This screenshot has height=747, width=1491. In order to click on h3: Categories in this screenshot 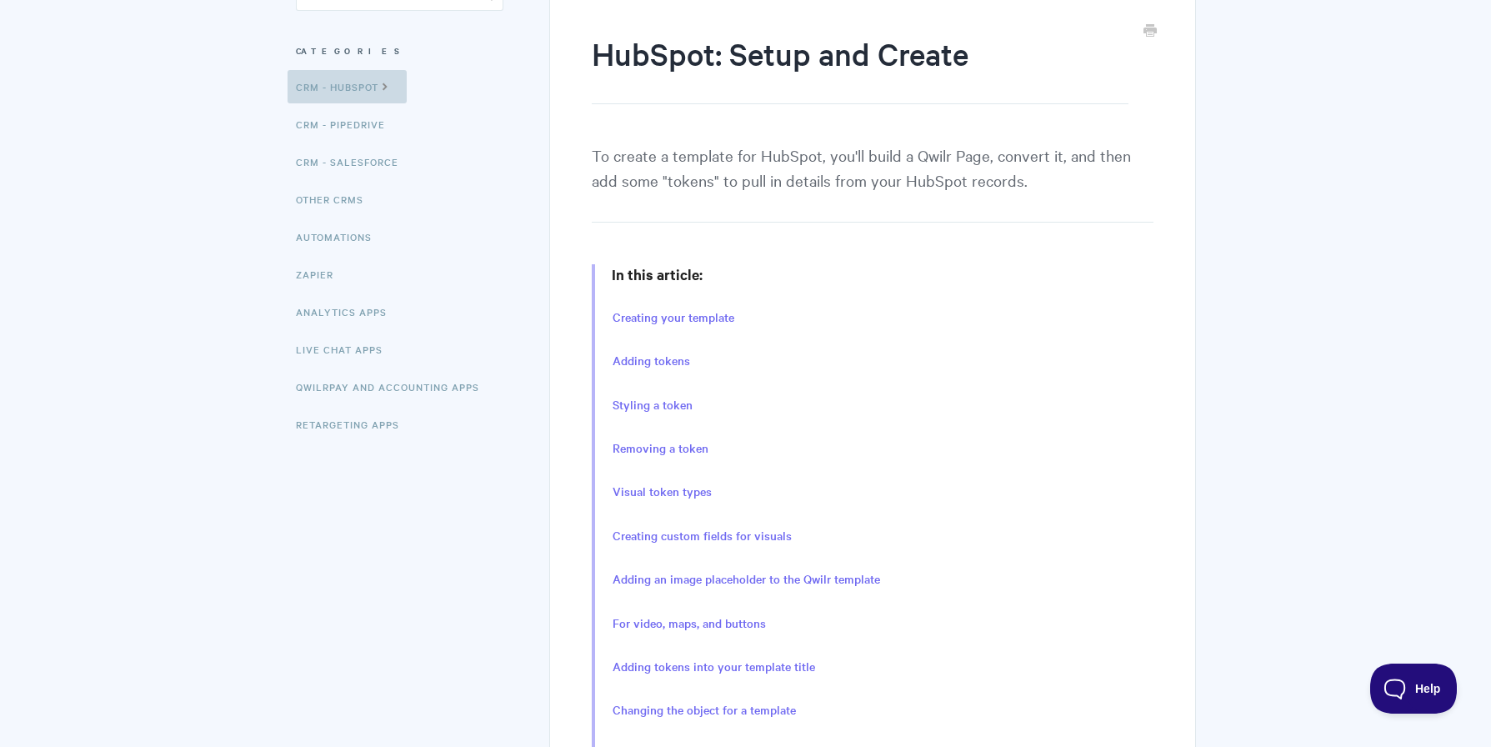, I will do `click(399, 51)`.